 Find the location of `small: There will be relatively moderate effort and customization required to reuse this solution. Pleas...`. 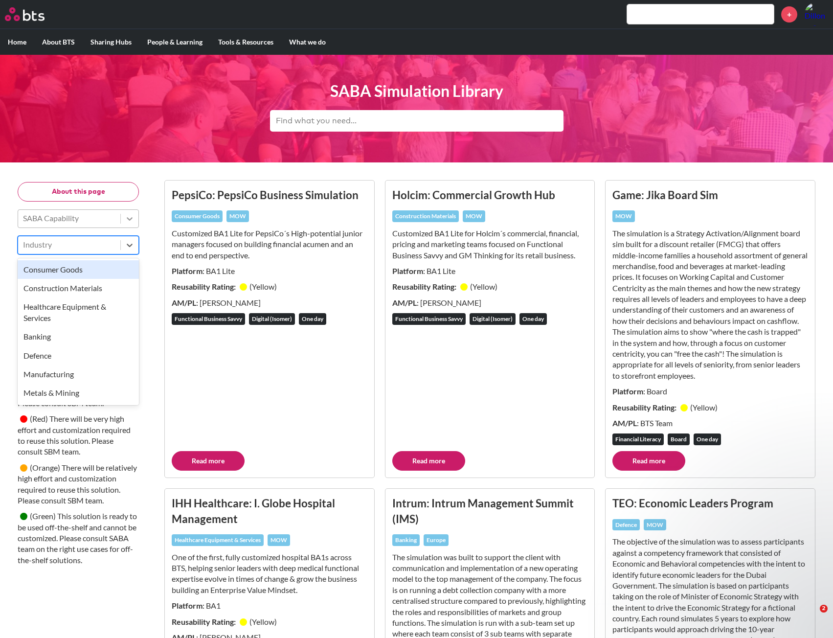

small: There will be relatively moderate effort and customization required to reuse this solution. Pleas... is located at coordinates (76, 386).